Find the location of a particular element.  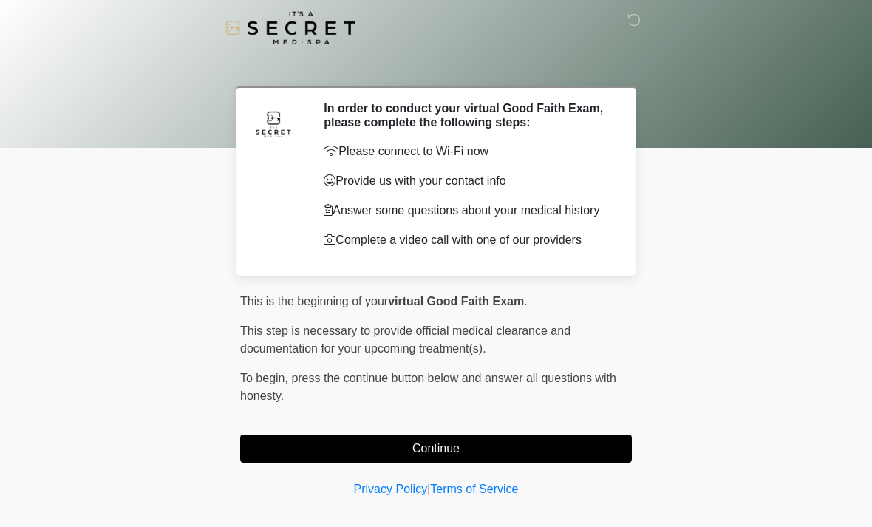

p: Provide us with your contact info is located at coordinates (466, 181).